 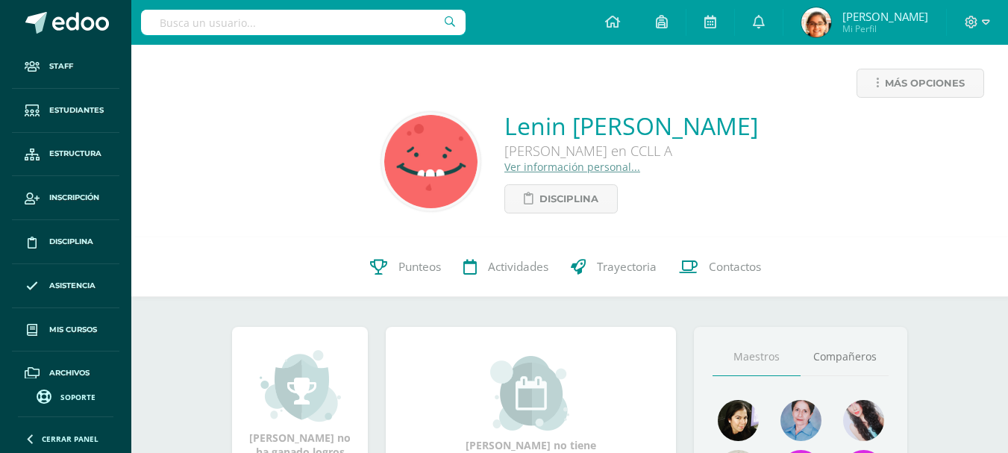 I want to click on span: Actividades, so click(x=518, y=266).